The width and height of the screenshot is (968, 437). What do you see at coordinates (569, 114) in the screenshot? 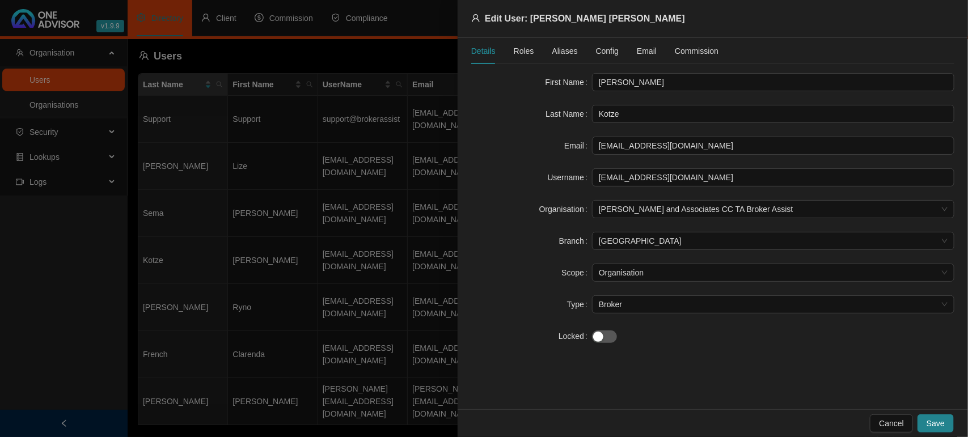
I see `label: Last Name` at bounding box center [569, 114].